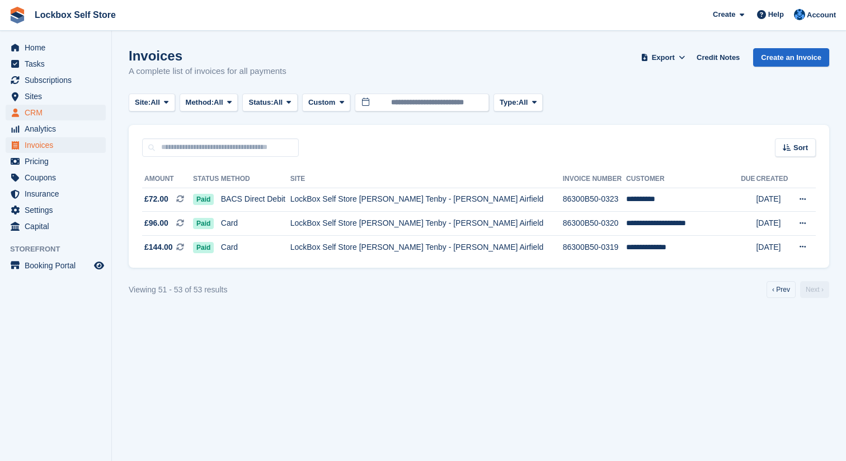 The image size is (846, 461). Describe the element at coordinates (782, 289) in the screenshot. I see `a: Previous` at that location.